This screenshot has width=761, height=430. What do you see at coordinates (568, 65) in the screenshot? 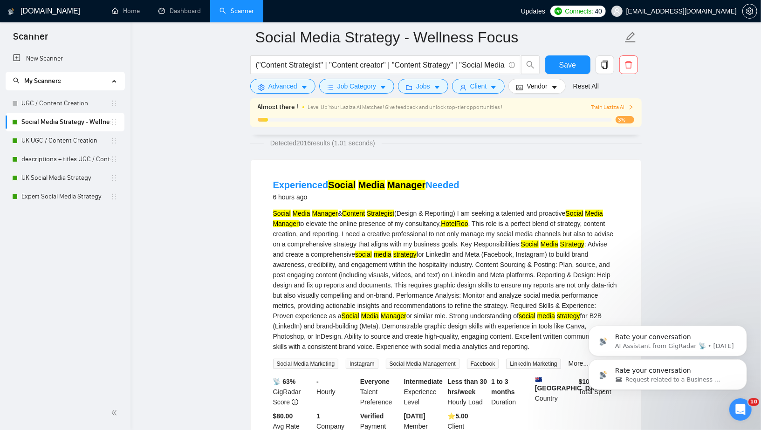
I see `span: Save` at bounding box center [568, 65].